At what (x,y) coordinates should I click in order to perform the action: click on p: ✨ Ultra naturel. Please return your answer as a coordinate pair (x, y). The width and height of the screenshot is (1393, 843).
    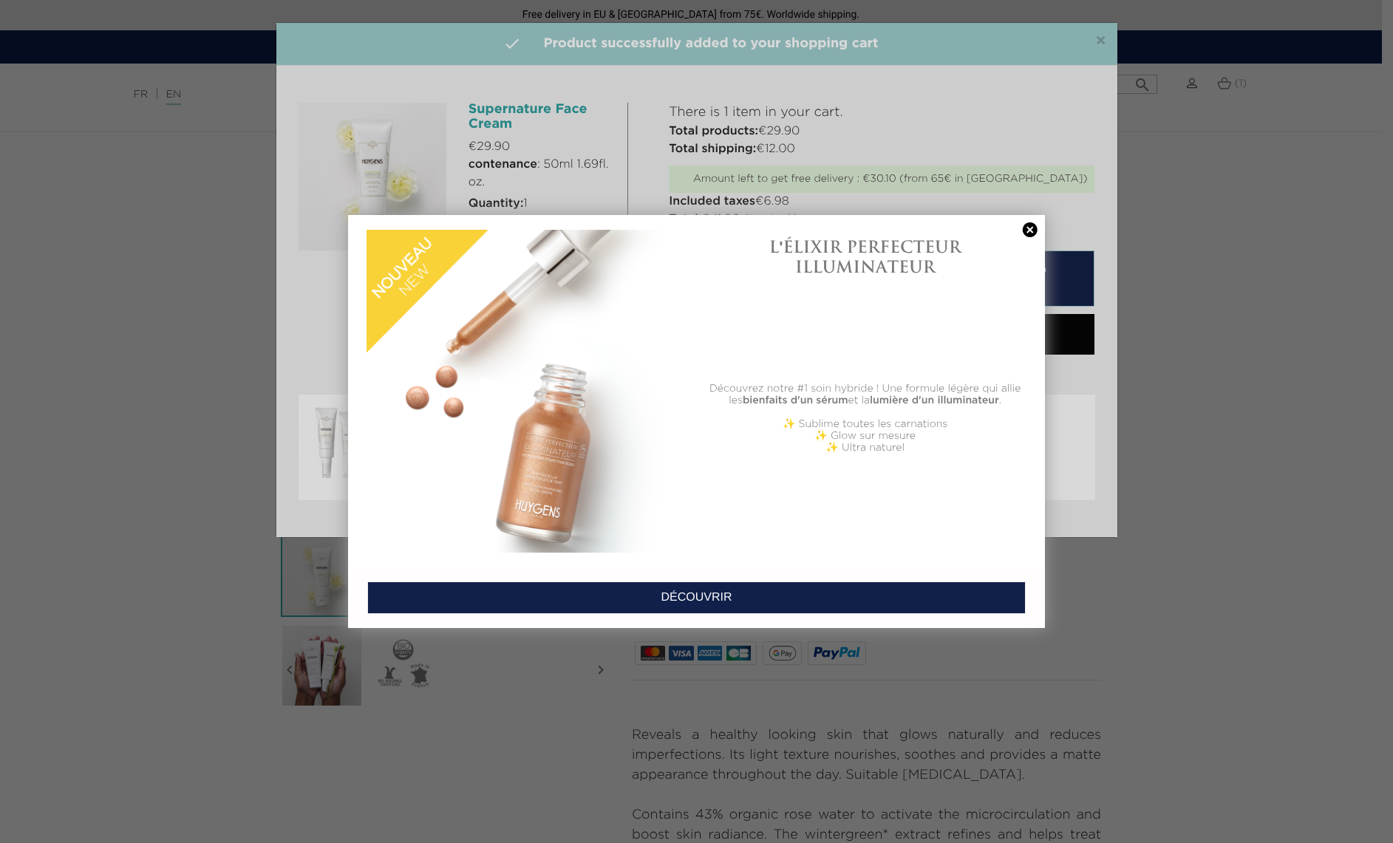
    Looking at the image, I should click on (865, 448).